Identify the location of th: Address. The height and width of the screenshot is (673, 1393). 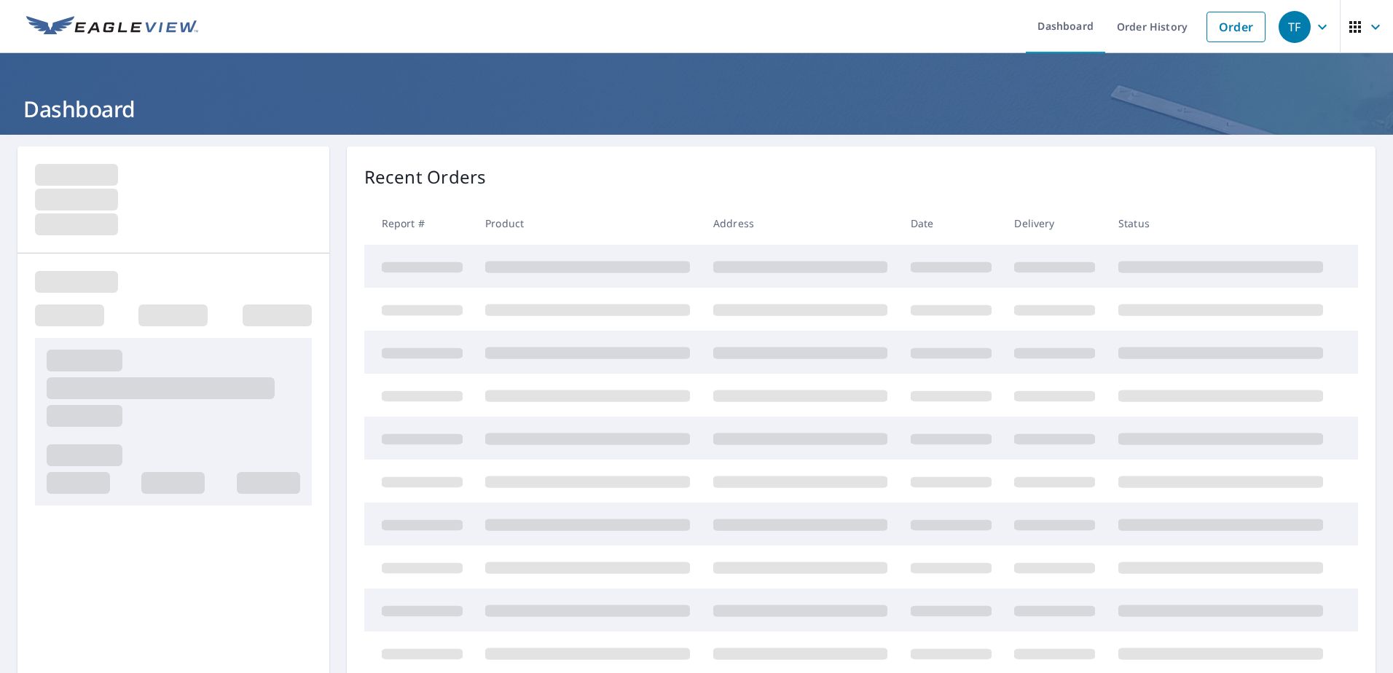
(800, 223).